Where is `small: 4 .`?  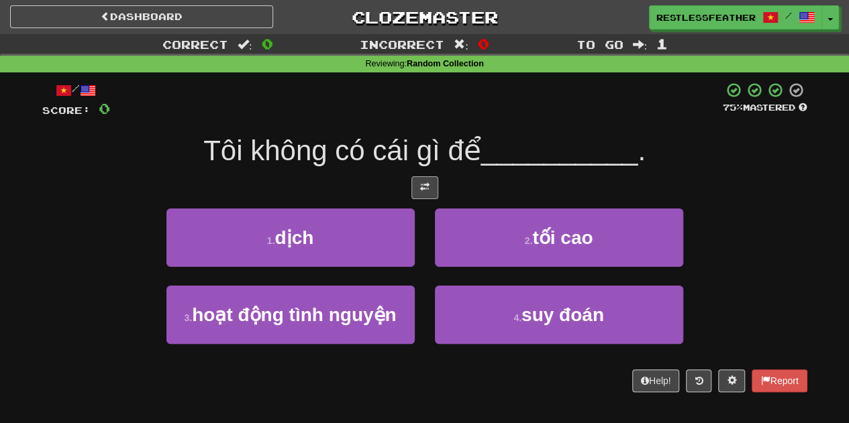
small: 4 . is located at coordinates (517, 318).